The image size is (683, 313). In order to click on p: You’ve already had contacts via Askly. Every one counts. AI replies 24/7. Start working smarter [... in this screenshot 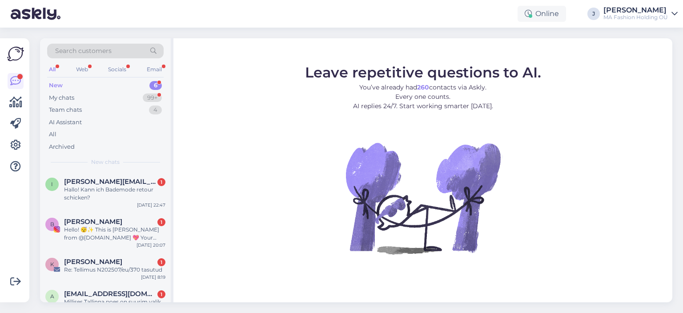, I will do `click(423, 96)`.